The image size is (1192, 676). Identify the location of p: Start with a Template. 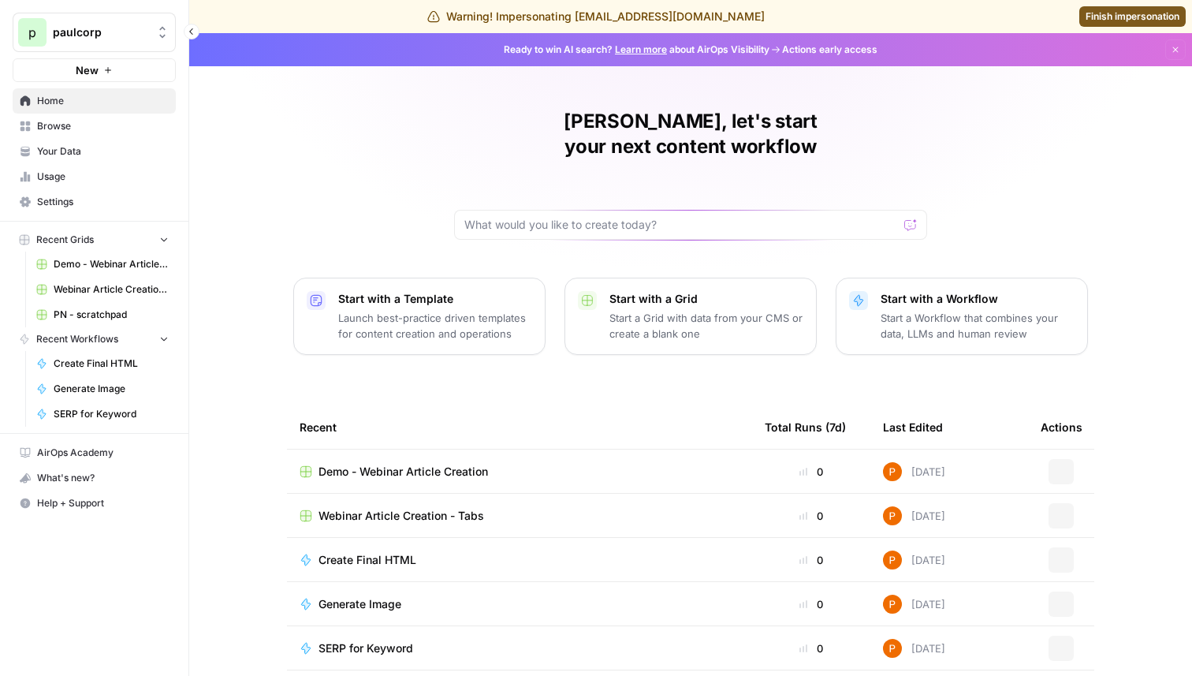
(435, 299).